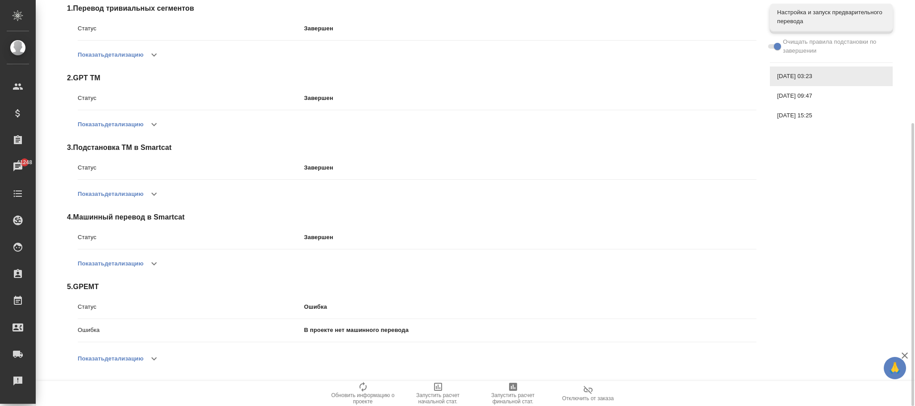 This screenshot has width=915, height=406. Describe the element at coordinates (834, 46) in the screenshot. I see `span: Очищать правила подстановки по завершении` at that location.